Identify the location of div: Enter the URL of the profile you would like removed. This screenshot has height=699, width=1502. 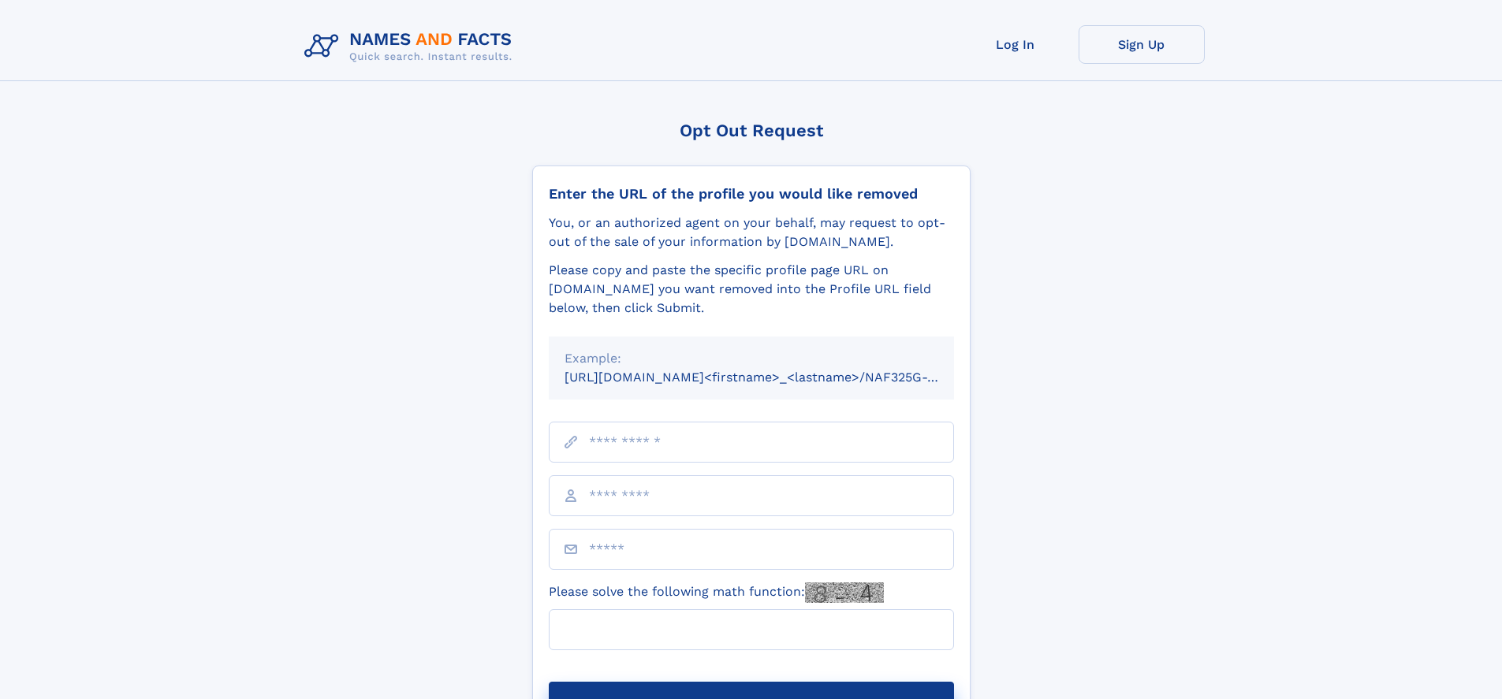
(751, 194).